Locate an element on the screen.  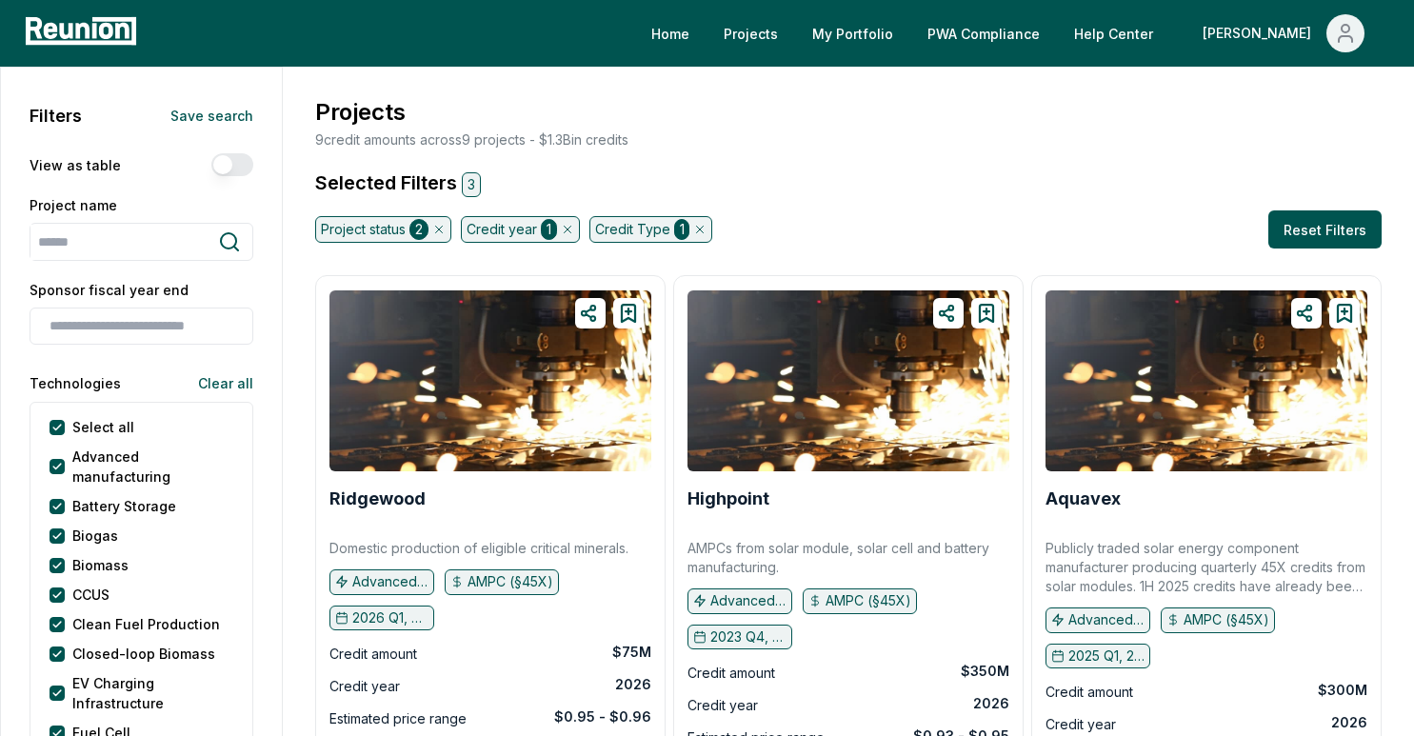
img: Aquavex is located at coordinates (1206, 381).